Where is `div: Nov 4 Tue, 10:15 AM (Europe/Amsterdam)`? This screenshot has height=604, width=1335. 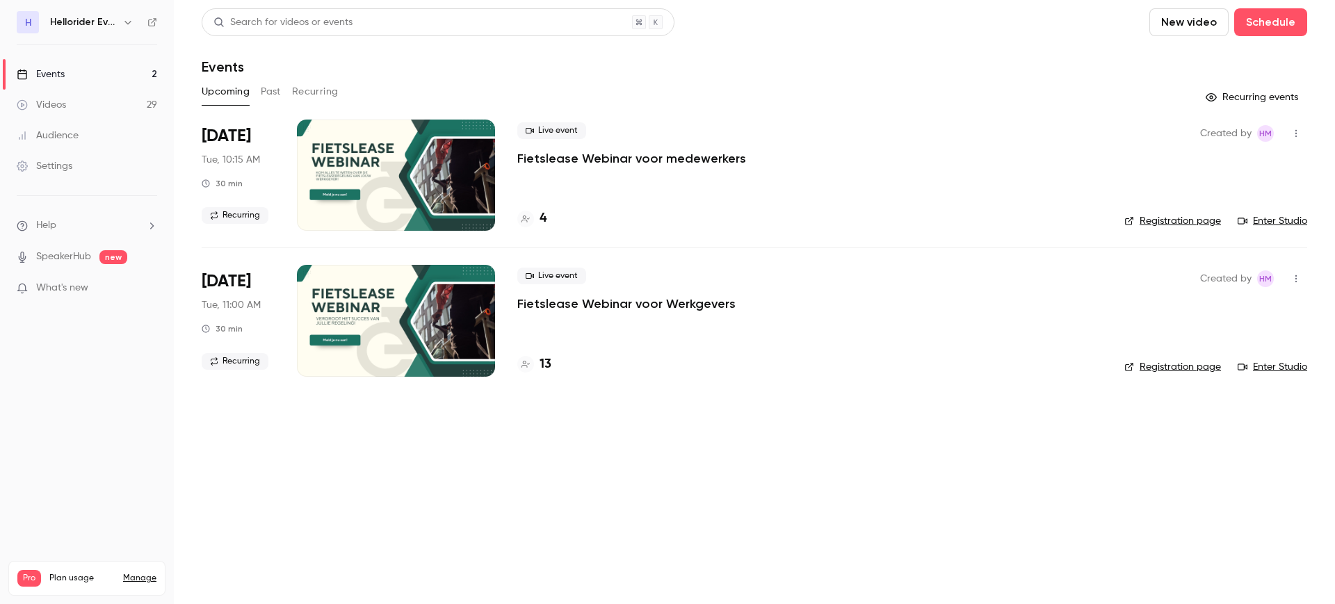 div: Nov 4 Tue, 10:15 AM (Europe/Amsterdam) is located at coordinates (238, 175).